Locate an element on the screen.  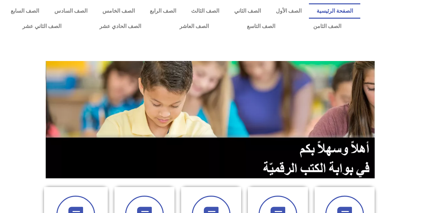
a: الصف الحادي عشر is located at coordinates (120, 26).